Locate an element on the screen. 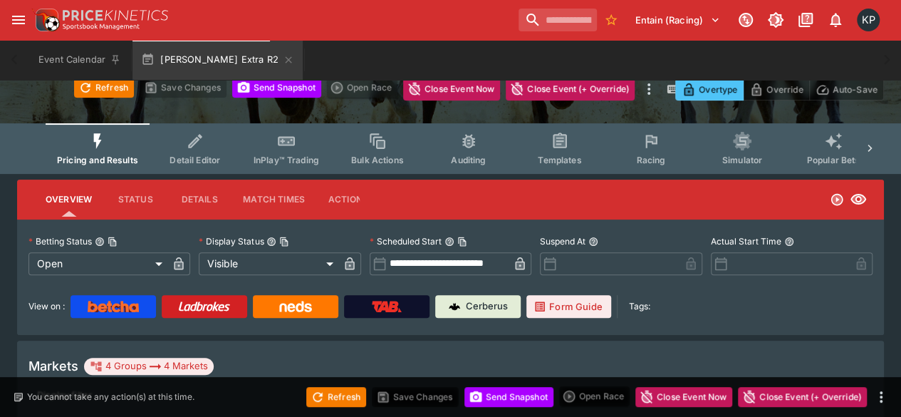 The height and width of the screenshot is (417, 901). button: Display StatusCopy To Clipboard is located at coordinates (271, 242).